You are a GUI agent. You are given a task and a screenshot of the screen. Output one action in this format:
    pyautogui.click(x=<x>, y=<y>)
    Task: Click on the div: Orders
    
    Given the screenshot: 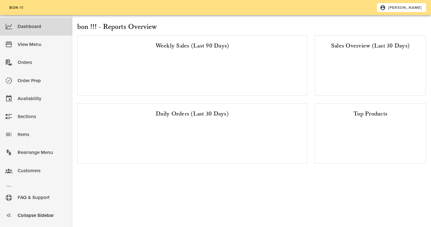 What is the action you would take?
    pyautogui.click(x=42, y=62)
    